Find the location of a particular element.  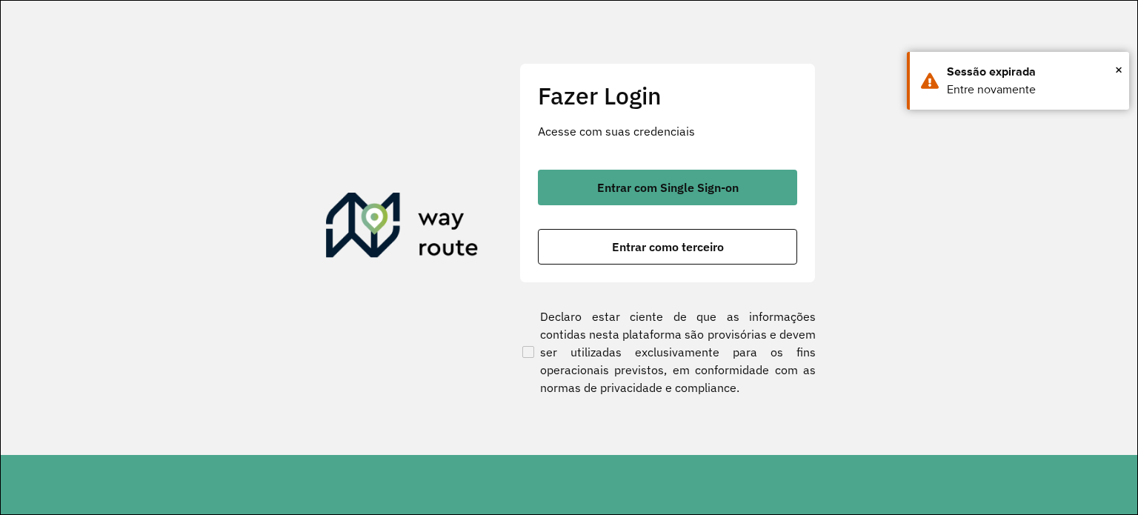

button: Fechar is located at coordinates (1119, 70).